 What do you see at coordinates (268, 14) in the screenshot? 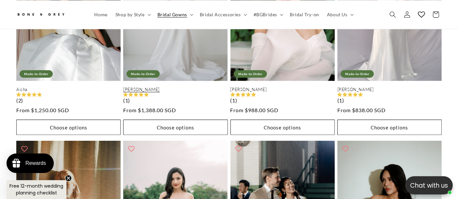
I see `summary: #BGBrides` at bounding box center [268, 14].